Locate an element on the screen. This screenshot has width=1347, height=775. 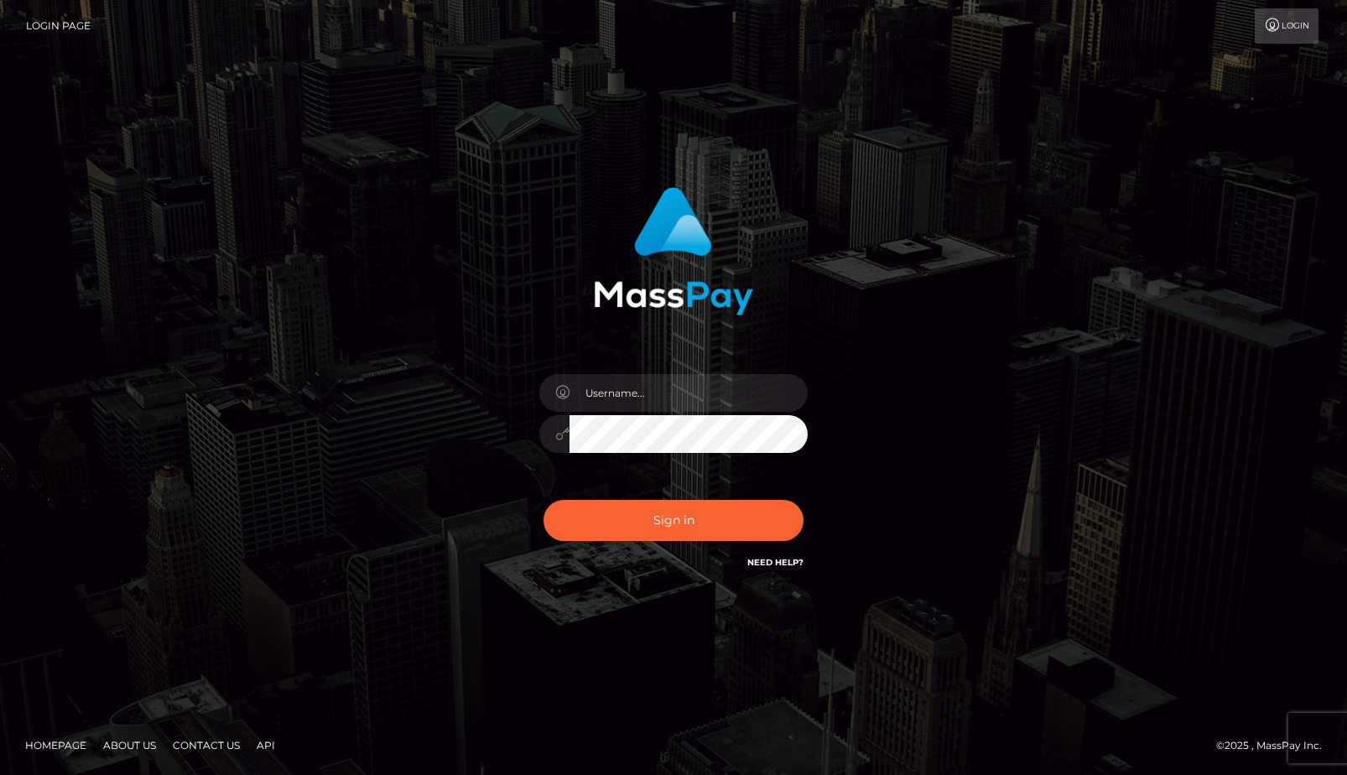
input: Username... is located at coordinates (688, 392).